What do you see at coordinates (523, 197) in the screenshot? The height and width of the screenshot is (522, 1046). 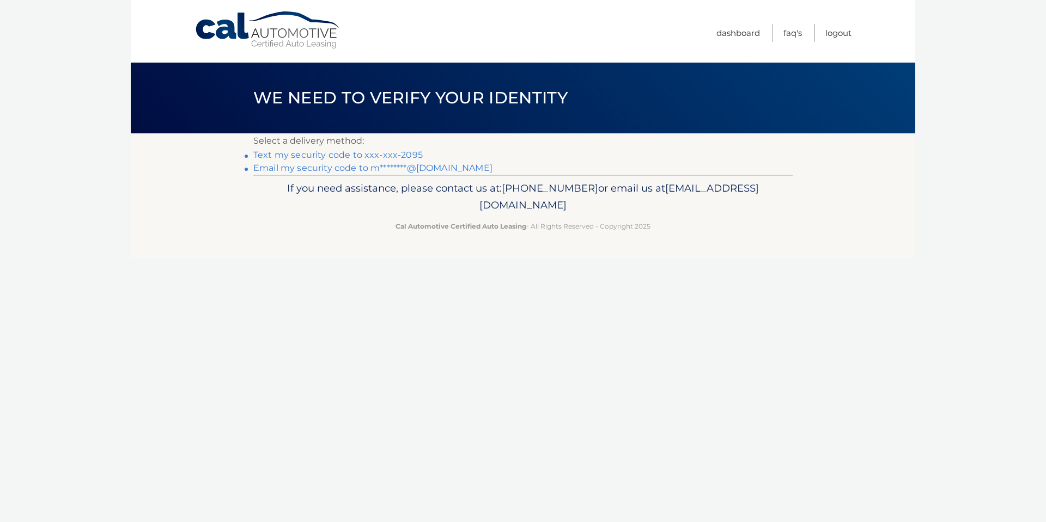 I see `p: If you need assistance, please contact us at: or email us at` at bounding box center [523, 197].